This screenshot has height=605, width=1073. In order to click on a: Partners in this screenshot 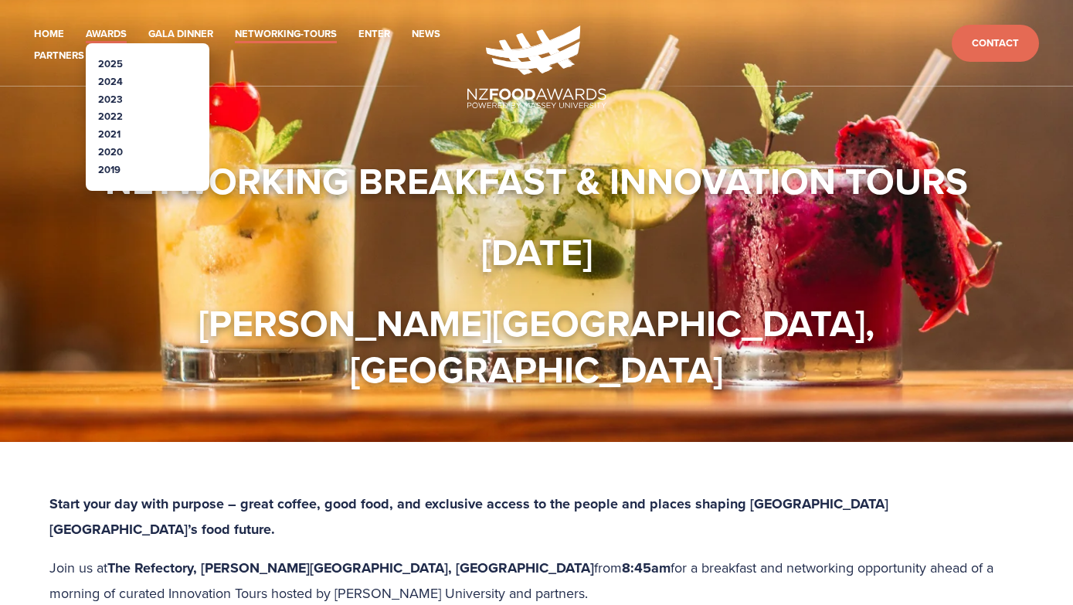, I will do `click(59, 56)`.